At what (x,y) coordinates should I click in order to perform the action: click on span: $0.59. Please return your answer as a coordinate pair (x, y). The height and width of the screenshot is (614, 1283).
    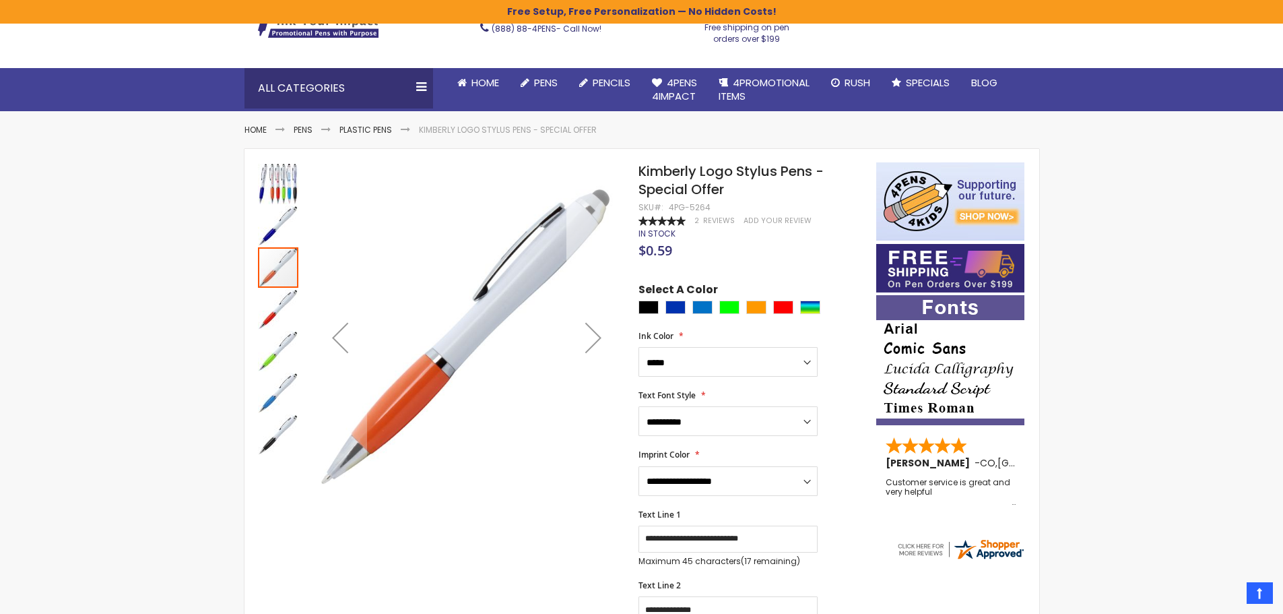
    Looking at the image, I should click on (655, 250).